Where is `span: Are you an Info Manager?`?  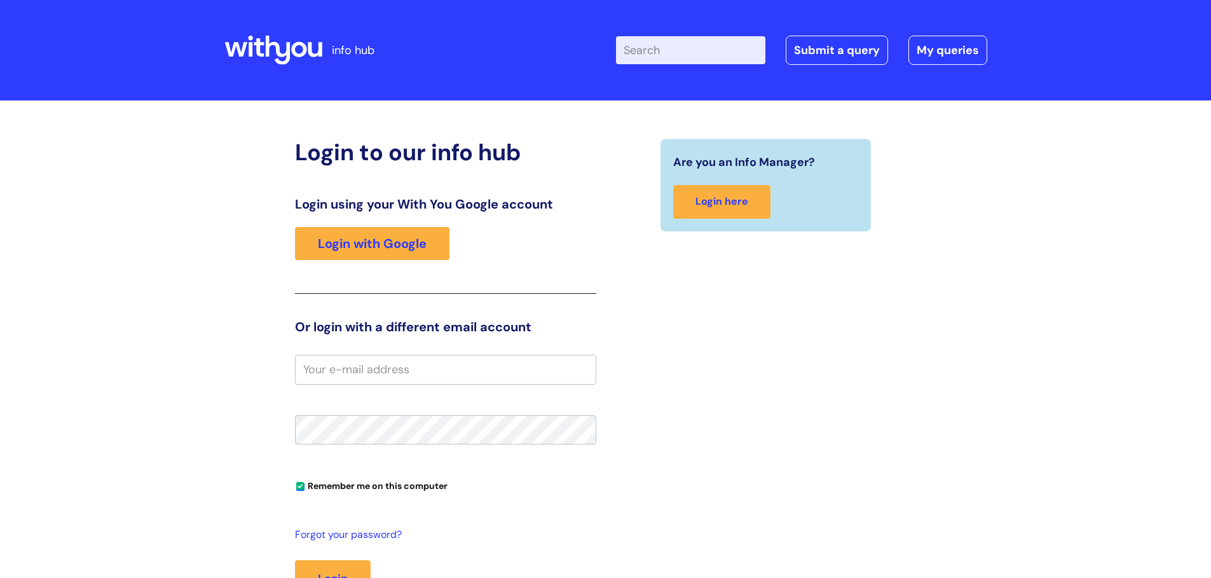 span: Are you an Info Manager? is located at coordinates (744, 162).